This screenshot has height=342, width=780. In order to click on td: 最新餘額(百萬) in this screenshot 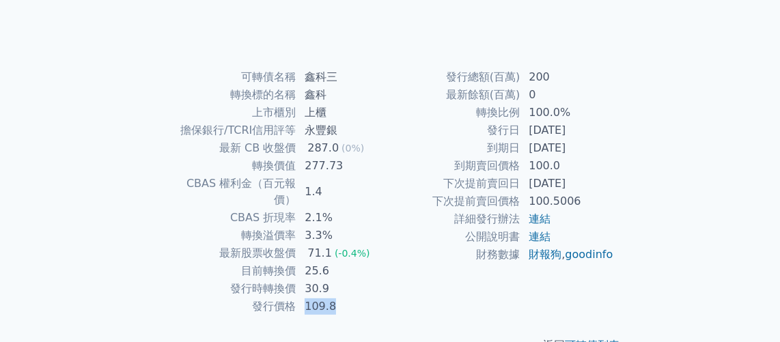, I will do `click(455, 95)`.